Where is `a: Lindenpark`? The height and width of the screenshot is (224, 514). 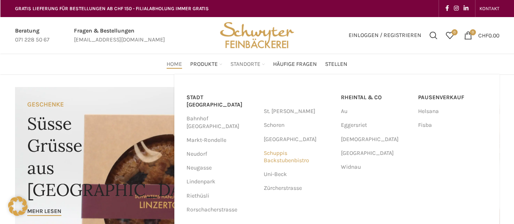
a: Lindenpark is located at coordinates (221, 181).